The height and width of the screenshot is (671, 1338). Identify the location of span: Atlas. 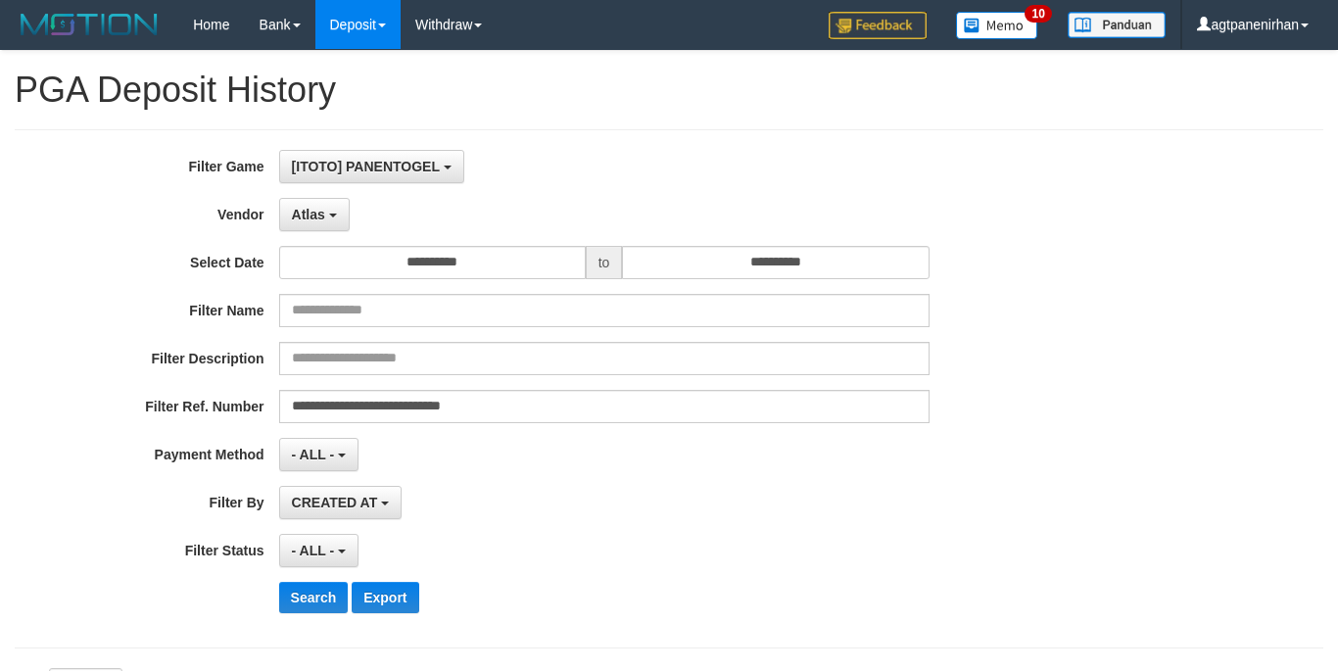
(308, 214).